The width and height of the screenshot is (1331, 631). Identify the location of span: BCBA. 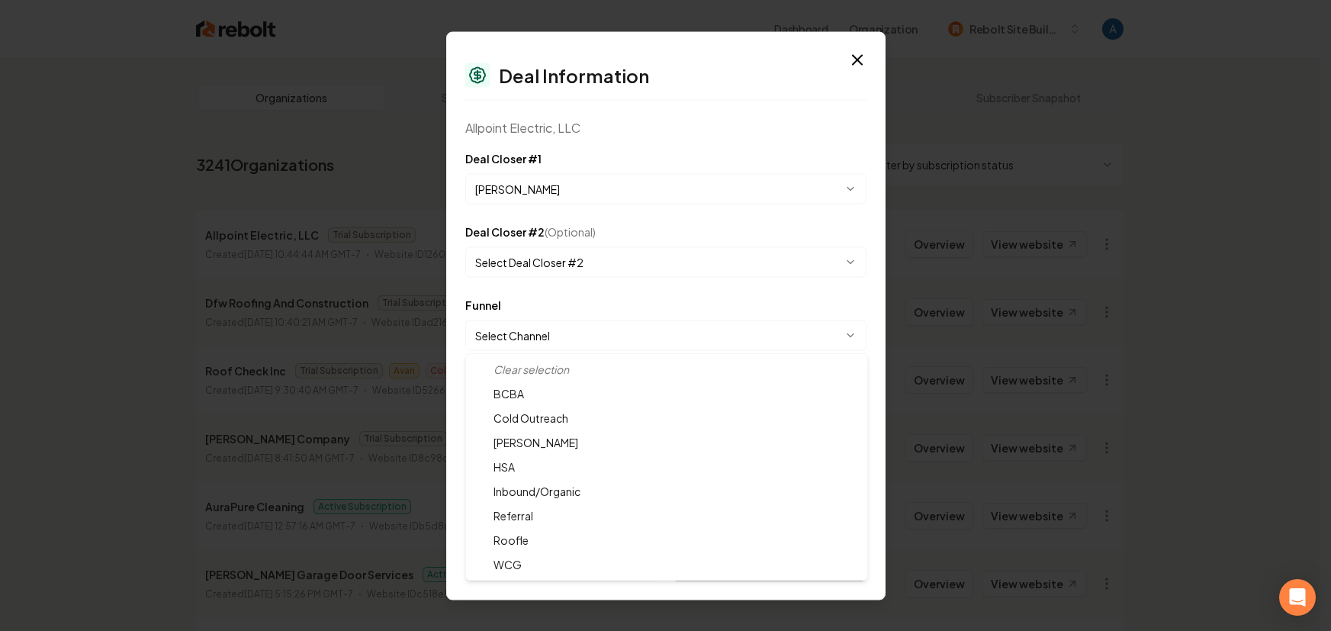
(509, 394).